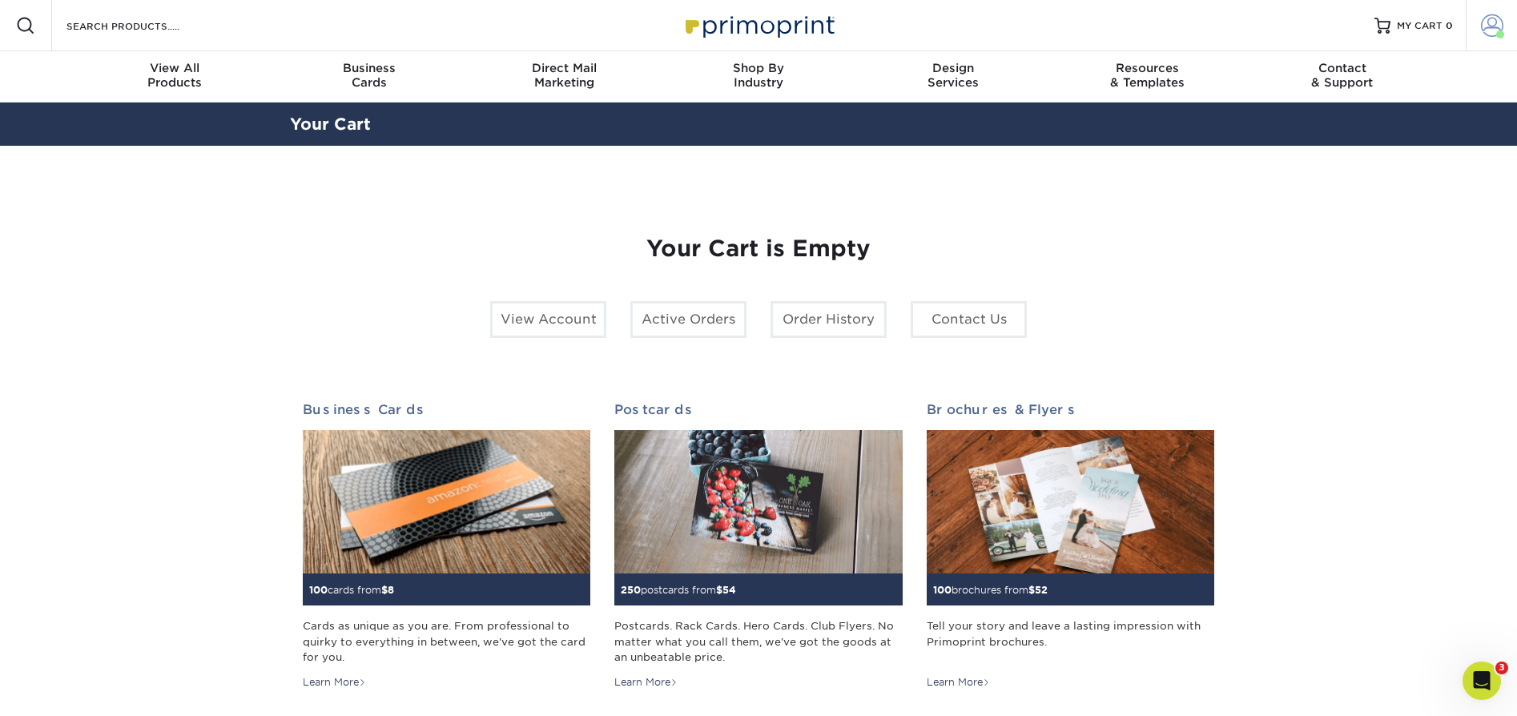 This screenshot has height=716, width=1517. What do you see at coordinates (968, 320) in the screenshot?
I see `a: Contact Us` at bounding box center [968, 320].